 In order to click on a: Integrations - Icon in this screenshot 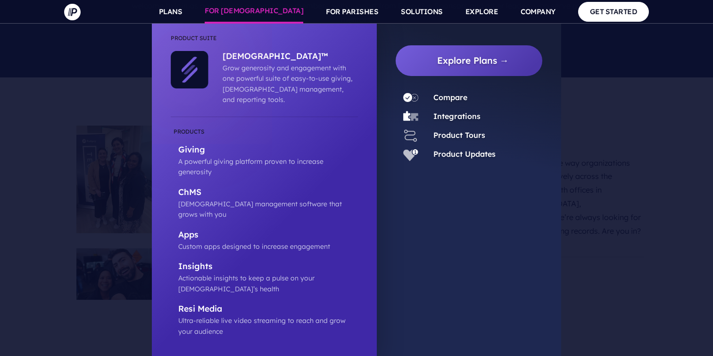, I will do `click(411, 116)`.